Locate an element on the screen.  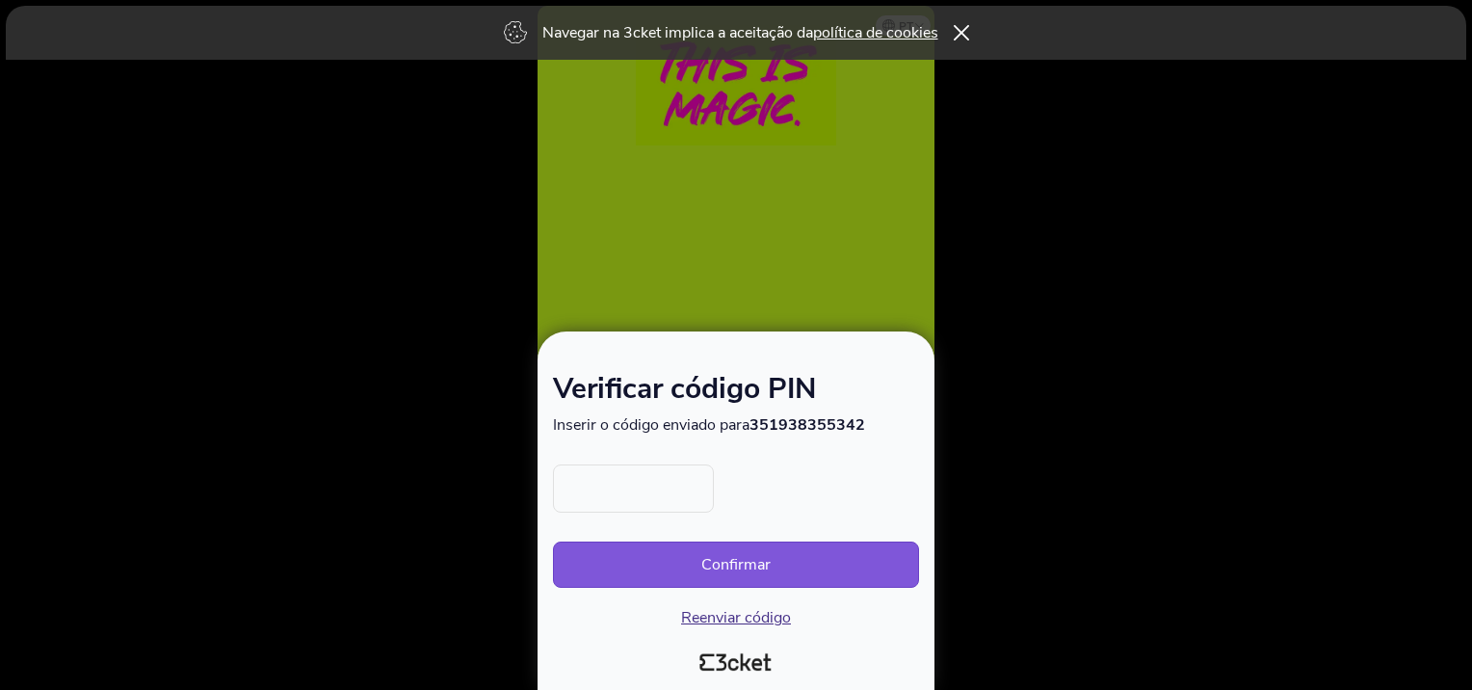
button: Confirmar is located at coordinates (736, 564).